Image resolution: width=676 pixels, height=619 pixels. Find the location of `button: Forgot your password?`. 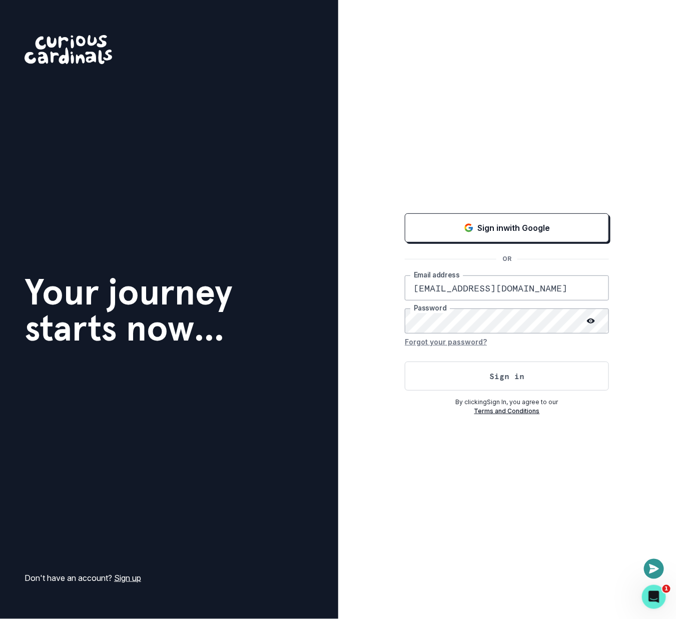

button: Forgot your password? is located at coordinates (446, 341).